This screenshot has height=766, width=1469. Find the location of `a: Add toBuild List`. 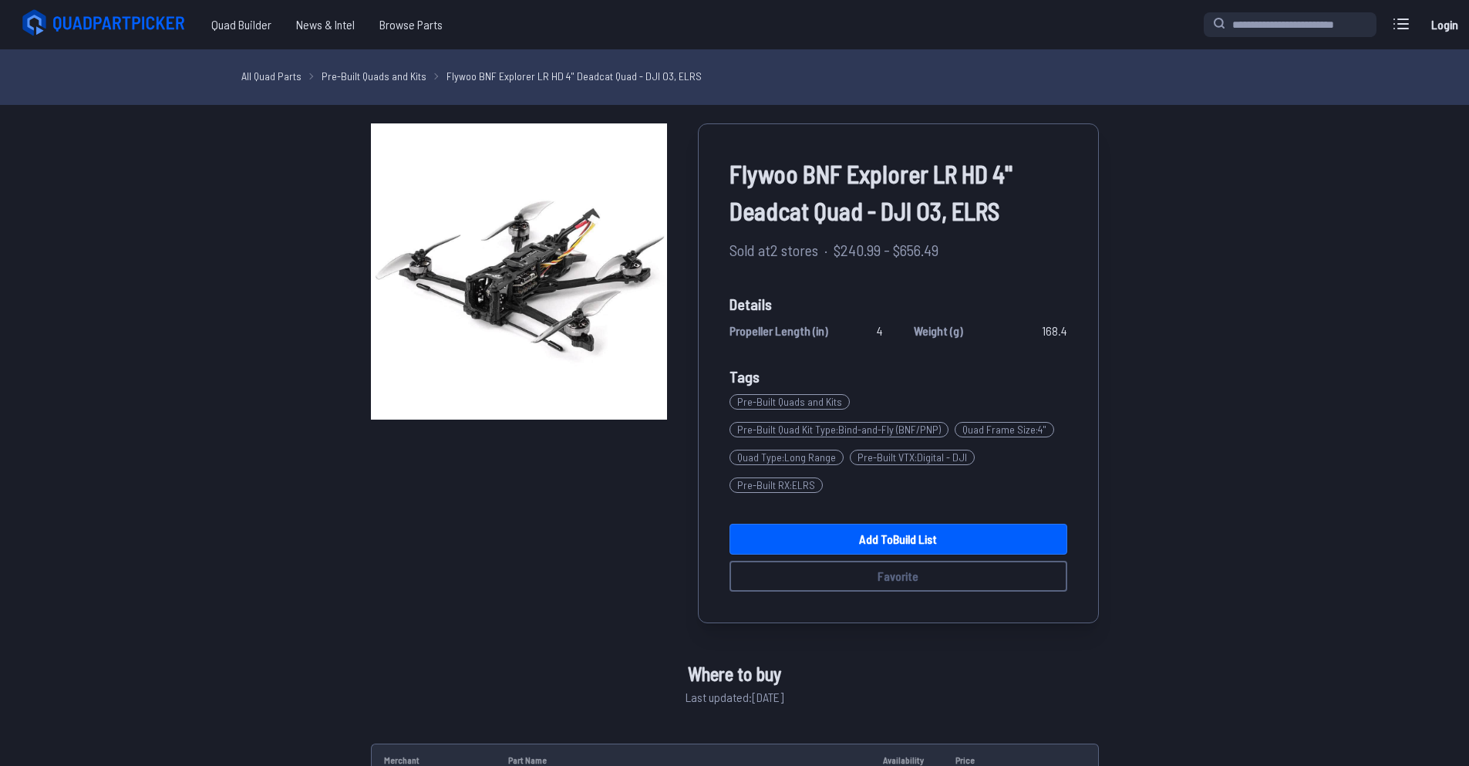

a: Add toBuild List is located at coordinates (898, 539).